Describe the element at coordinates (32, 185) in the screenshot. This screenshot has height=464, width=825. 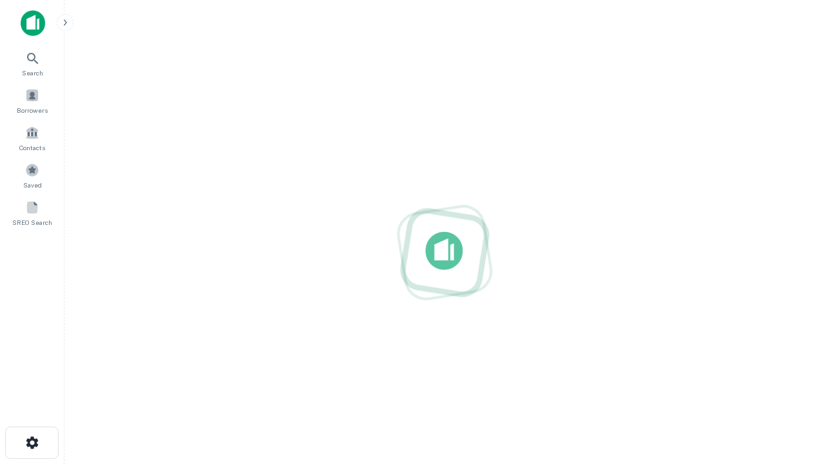
I see `span: Saved` at that location.